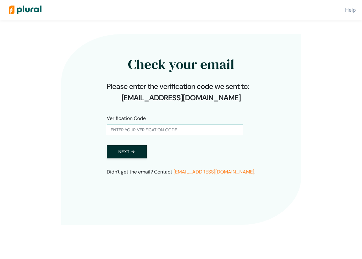 Image resolution: width=362 pixels, height=259 pixels. Describe the element at coordinates (126, 118) in the screenshot. I see `label: Verification Code` at that location.